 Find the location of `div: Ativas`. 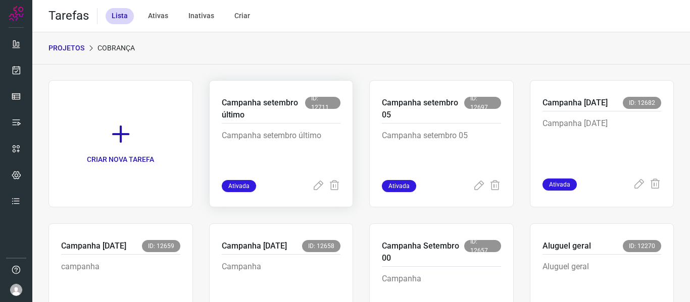

div: Ativas is located at coordinates (158, 16).